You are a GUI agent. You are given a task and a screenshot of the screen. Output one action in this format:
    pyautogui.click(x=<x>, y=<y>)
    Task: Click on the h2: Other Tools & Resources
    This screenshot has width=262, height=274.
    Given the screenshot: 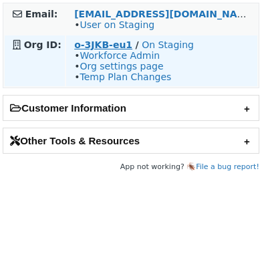 What is the action you would take?
    pyautogui.click(x=131, y=140)
    